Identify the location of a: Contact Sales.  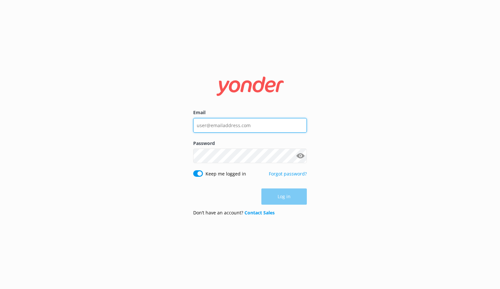
(260, 213).